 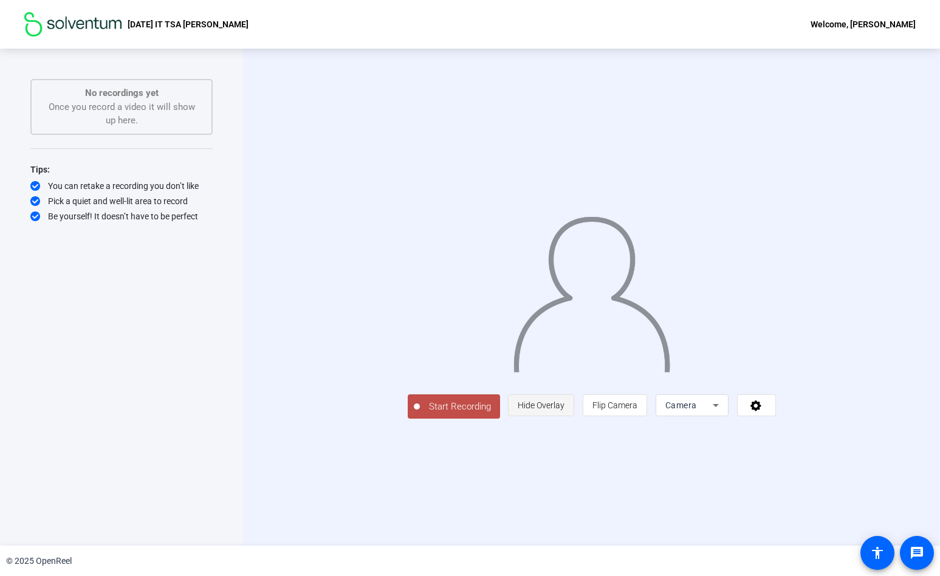 What do you see at coordinates (121, 186) in the screenshot?
I see `div: You can retake a recording you don’t like` at bounding box center [121, 186].